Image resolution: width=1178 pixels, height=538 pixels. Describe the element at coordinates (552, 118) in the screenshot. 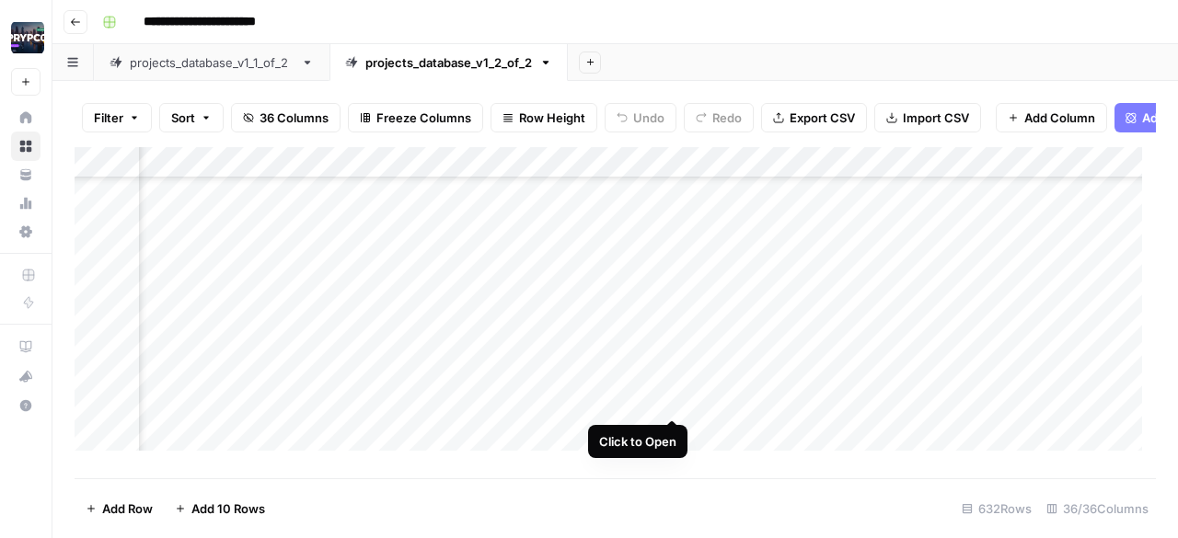

I see `span: Row Height` at that location.